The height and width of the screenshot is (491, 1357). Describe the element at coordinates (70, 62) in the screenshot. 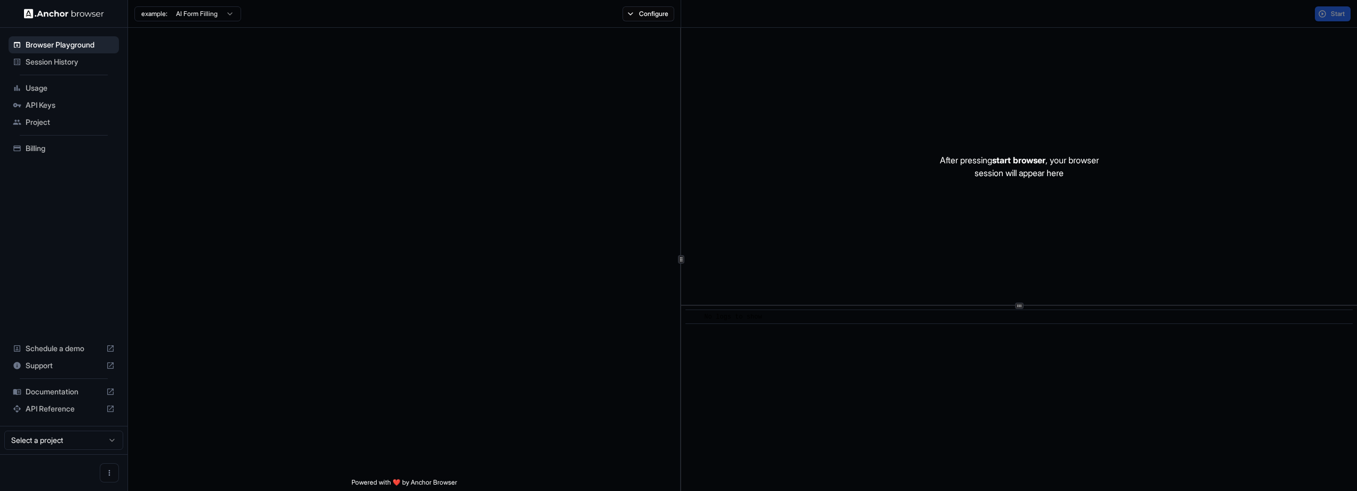

I see `span: Session History` at that location.